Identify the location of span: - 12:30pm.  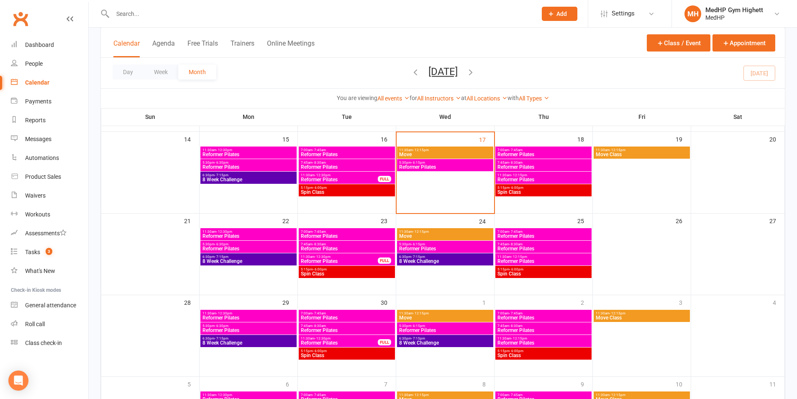
(224, 313).